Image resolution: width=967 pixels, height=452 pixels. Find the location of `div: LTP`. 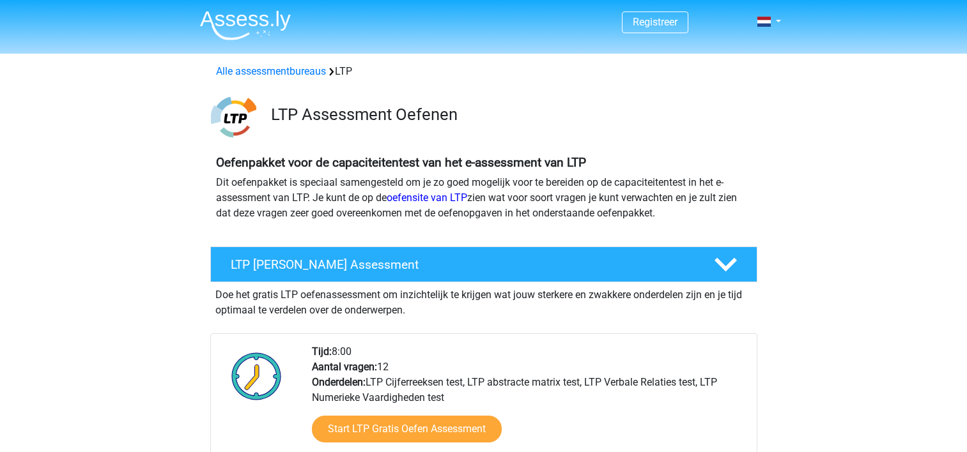

div: LTP is located at coordinates (484, 72).